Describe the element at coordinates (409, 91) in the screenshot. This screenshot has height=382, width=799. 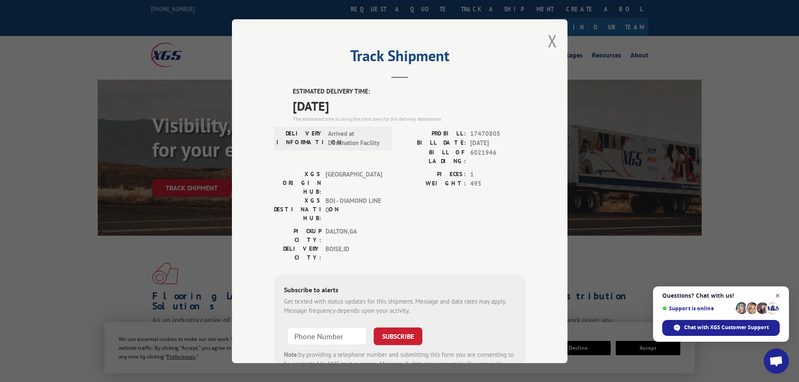
I see `label: ESTIMATED DELIVERY TIME:` at that location.